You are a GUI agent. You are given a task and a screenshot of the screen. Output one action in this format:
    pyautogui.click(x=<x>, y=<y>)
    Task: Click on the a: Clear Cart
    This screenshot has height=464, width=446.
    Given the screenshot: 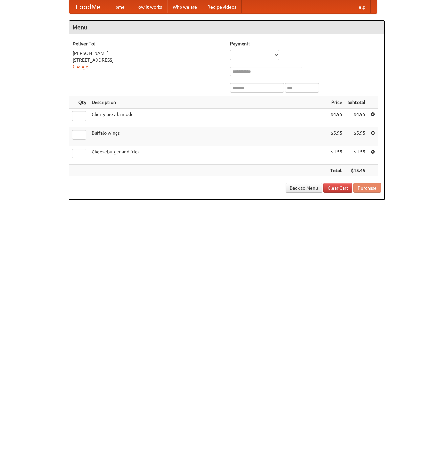 What is the action you would take?
    pyautogui.click(x=338, y=188)
    